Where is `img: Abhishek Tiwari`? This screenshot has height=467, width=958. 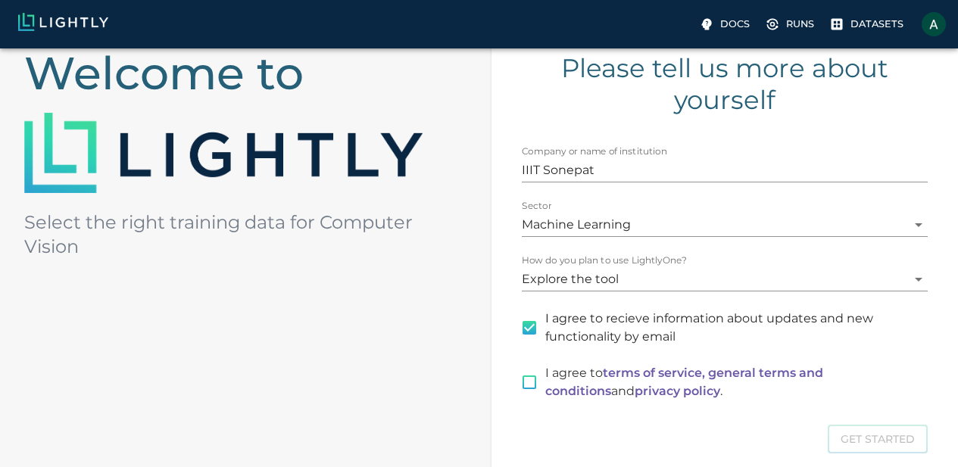
img: Abhishek Tiwari is located at coordinates (934, 24).